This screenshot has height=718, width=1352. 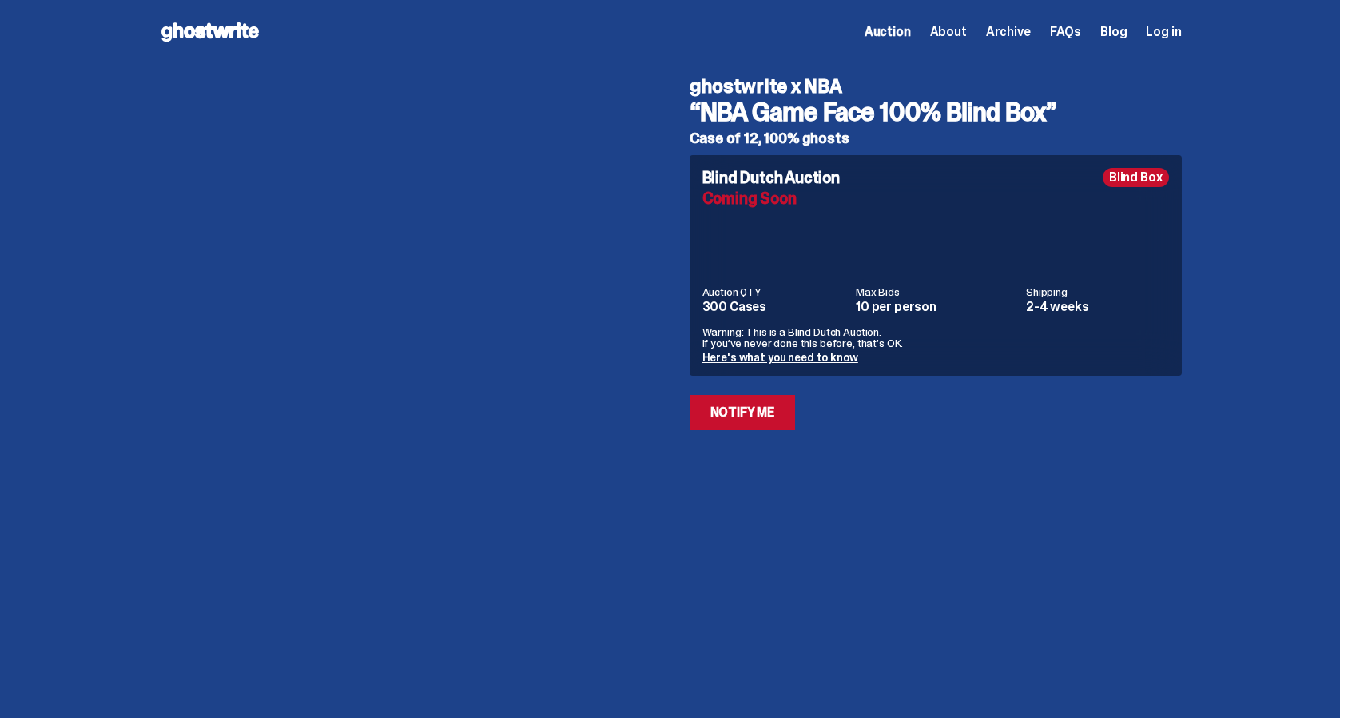 I want to click on a: Archive, so click(x=1008, y=32).